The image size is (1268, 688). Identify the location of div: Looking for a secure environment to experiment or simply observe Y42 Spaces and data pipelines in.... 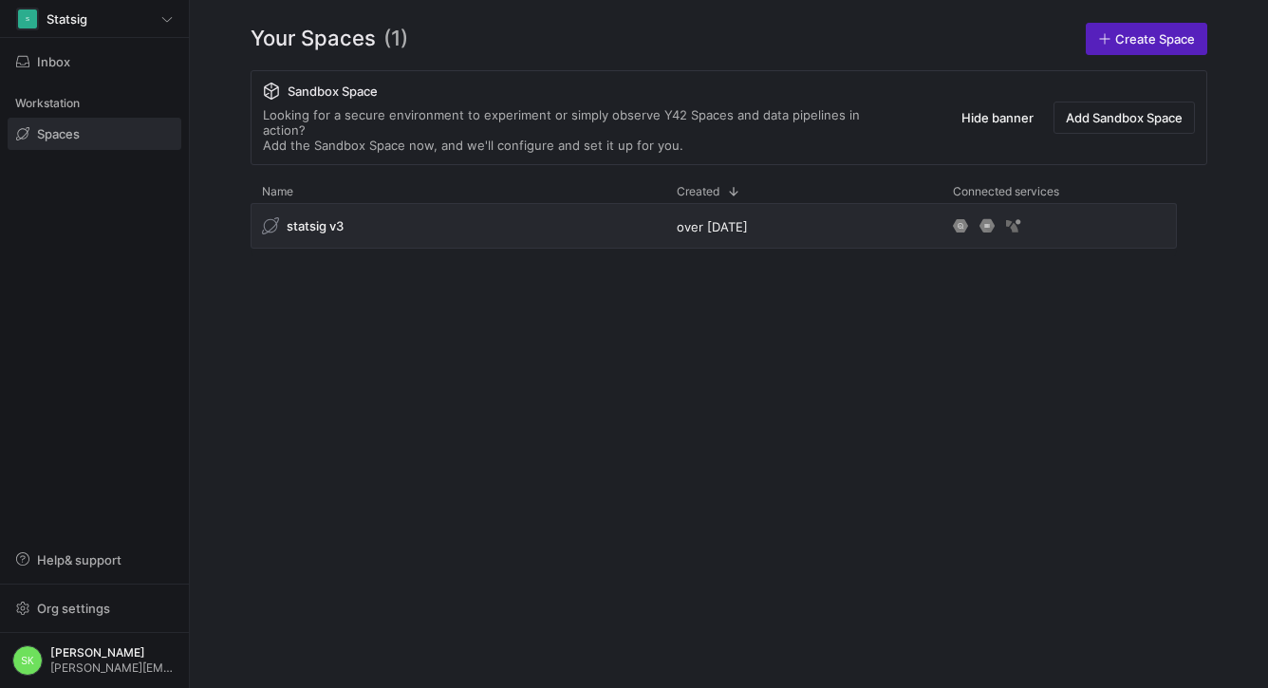
(581, 130).